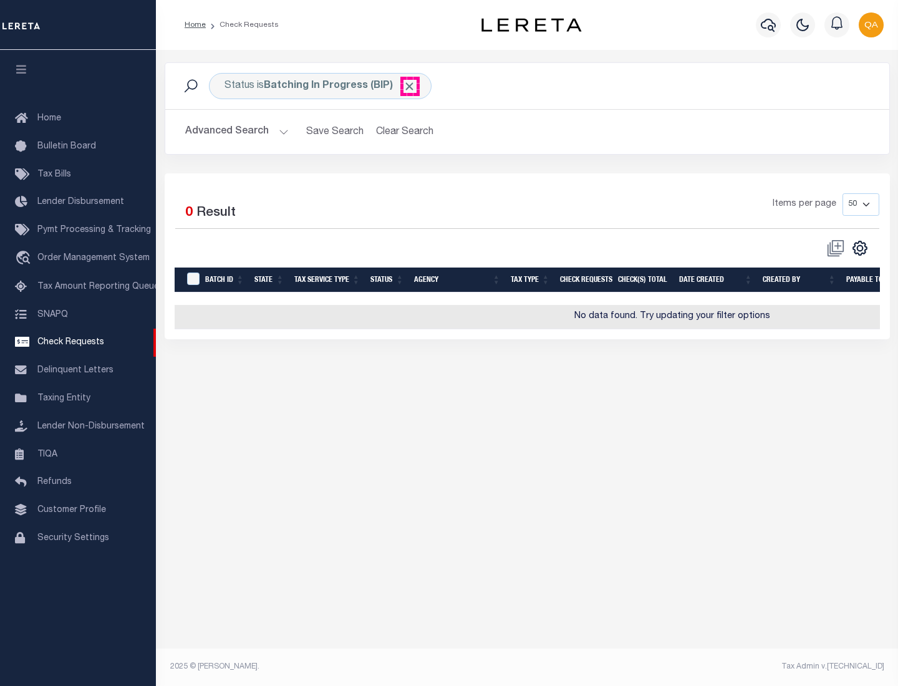 The height and width of the screenshot is (686, 898). I want to click on span: Lender Disbursement, so click(80, 202).